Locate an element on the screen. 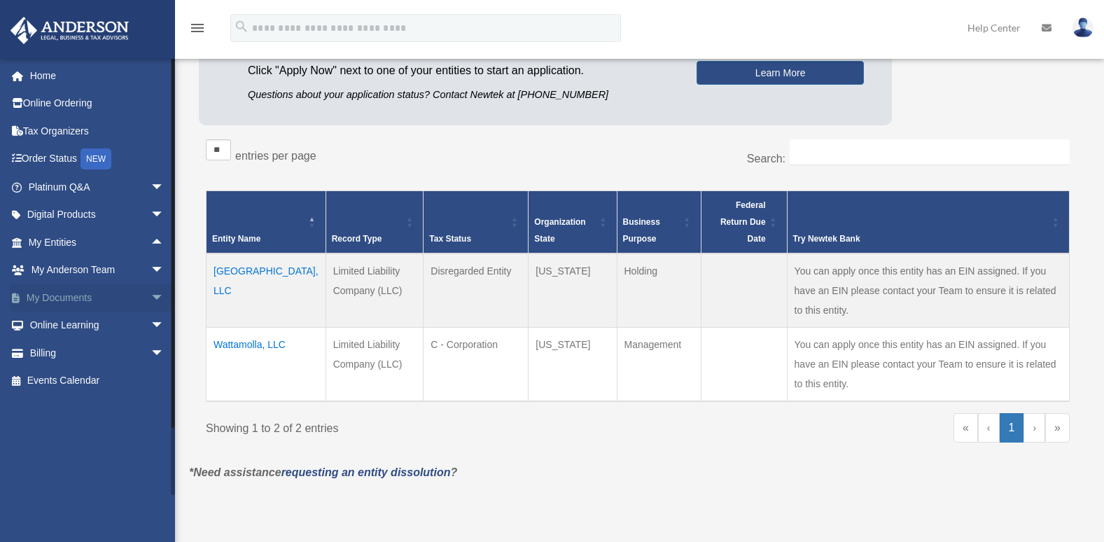 The width and height of the screenshot is (1104, 542). img: Anderson Advisors Platinum Portal is located at coordinates (69, 30).